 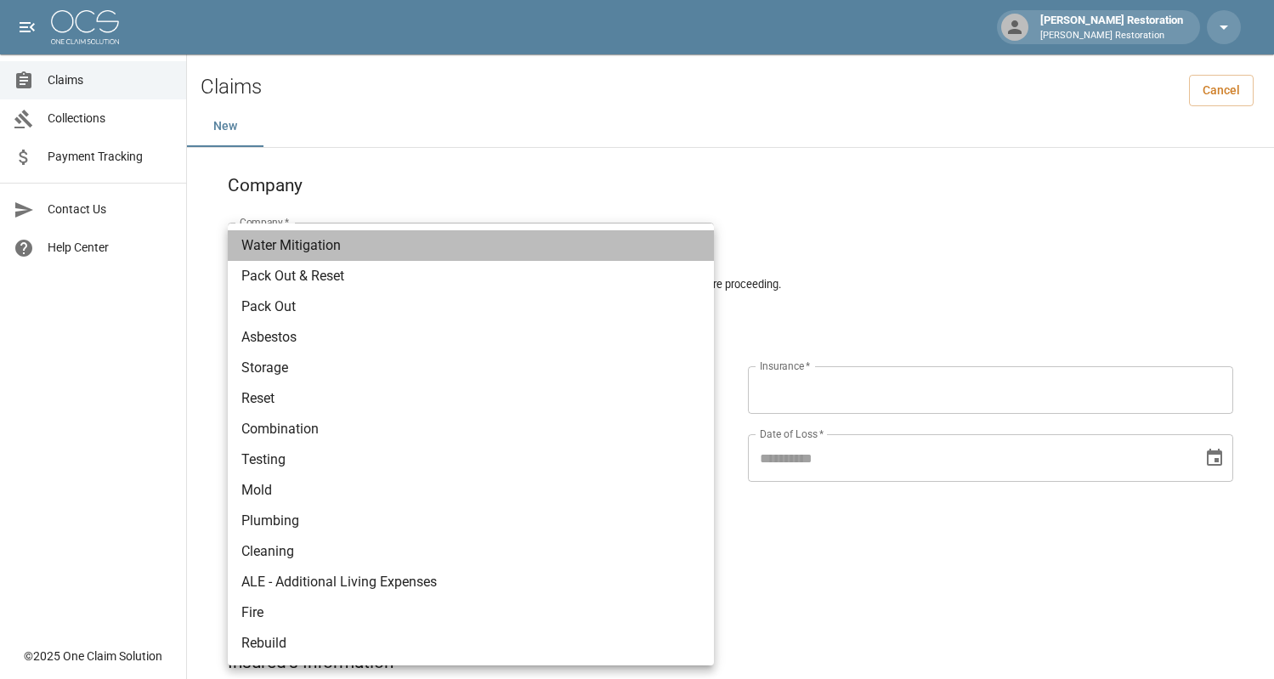 What do you see at coordinates (471, 399) in the screenshot?
I see `li: Reset` at bounding box center [471, 399].